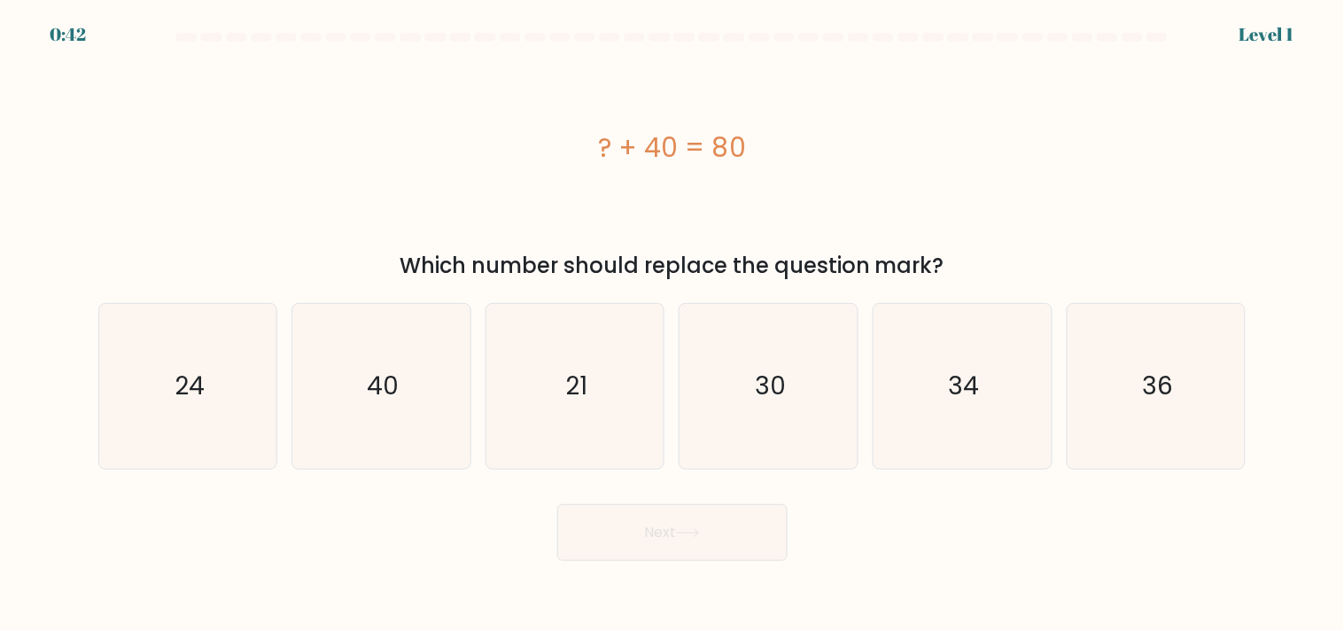 This screenshot has height=631, width=1344. I want to click on text: 24, so click(190, 385).